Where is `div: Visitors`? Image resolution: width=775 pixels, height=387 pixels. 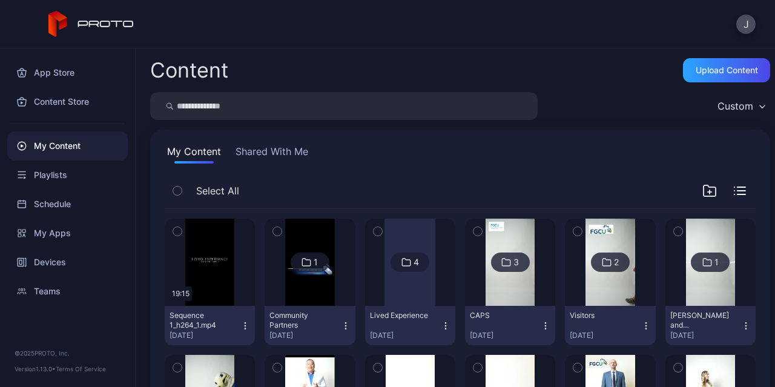 div: Visitors is located at coordinates (603, 315).